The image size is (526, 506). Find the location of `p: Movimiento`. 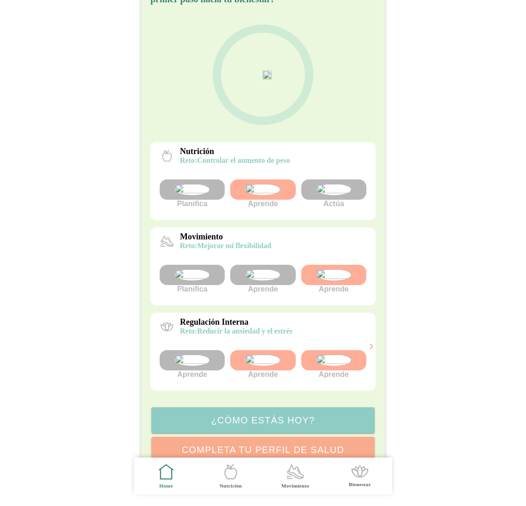

p: Movimiento is located at coordinates (226, 237).